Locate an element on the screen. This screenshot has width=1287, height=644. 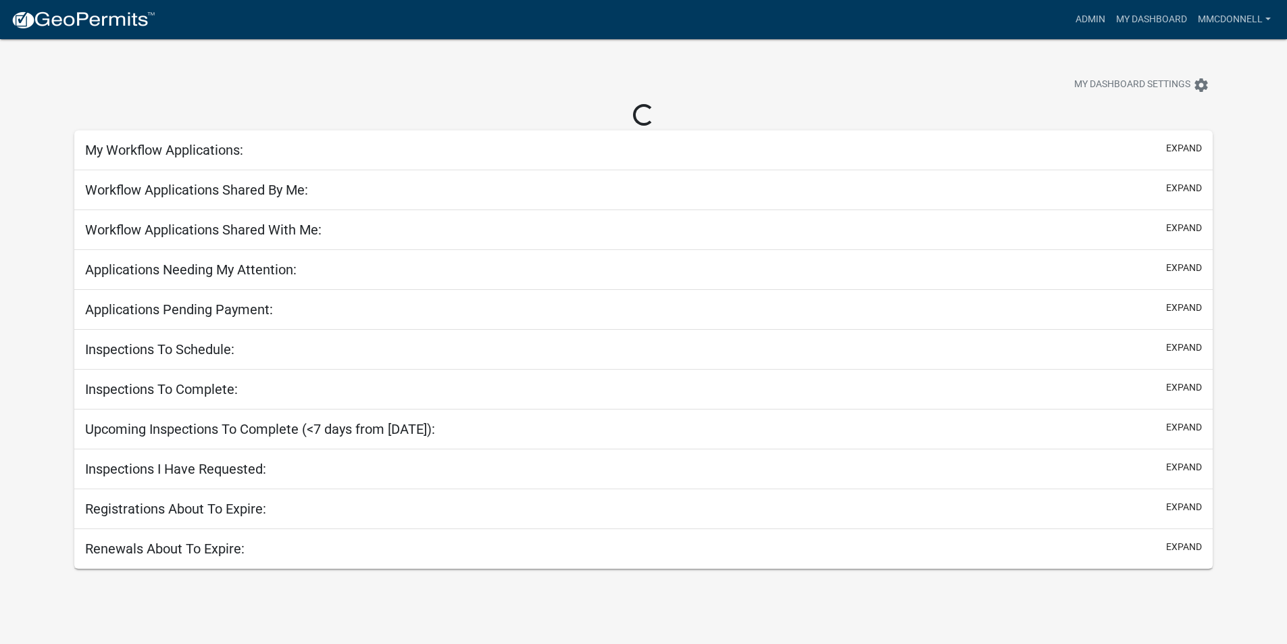
h5: Renewals About To Expire: is located at coordinates (165, 549).